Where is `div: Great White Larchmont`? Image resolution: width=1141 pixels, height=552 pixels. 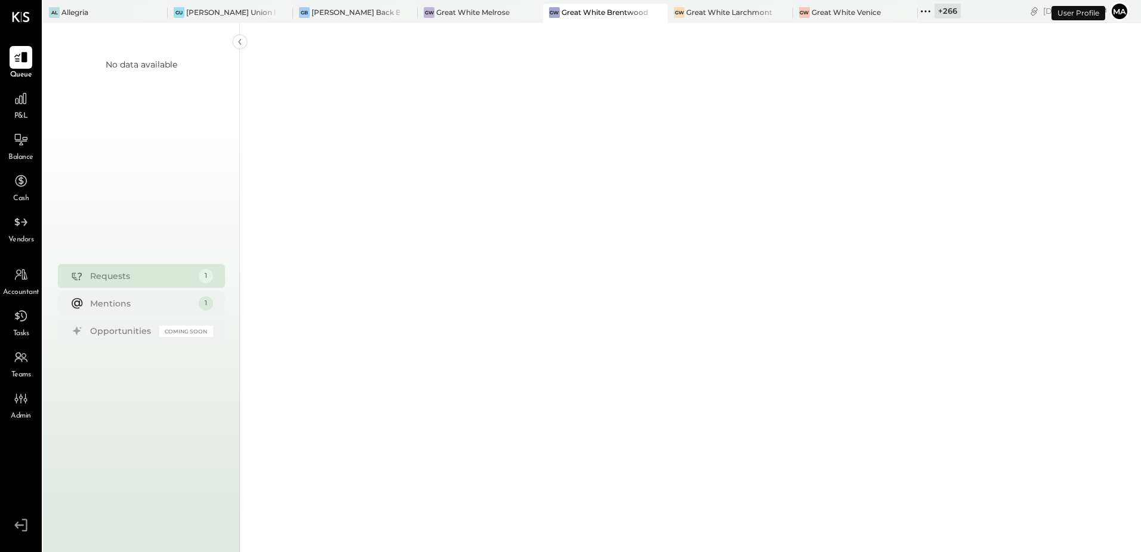
div: Great White Larchmont is located at coordinates (729, 12).